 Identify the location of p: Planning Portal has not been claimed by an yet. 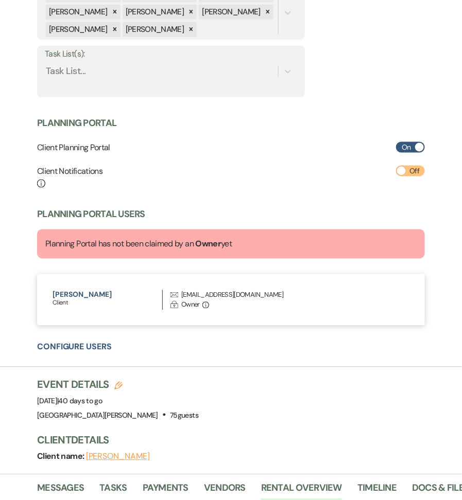
(138, 245).